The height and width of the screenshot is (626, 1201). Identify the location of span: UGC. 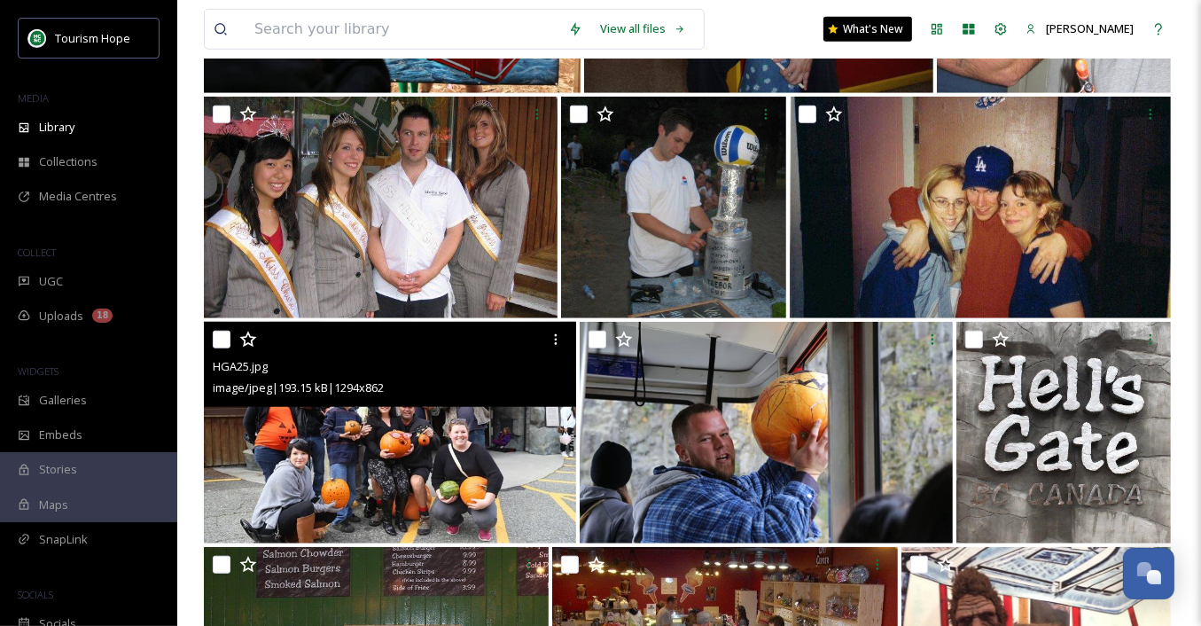
(51, 281).